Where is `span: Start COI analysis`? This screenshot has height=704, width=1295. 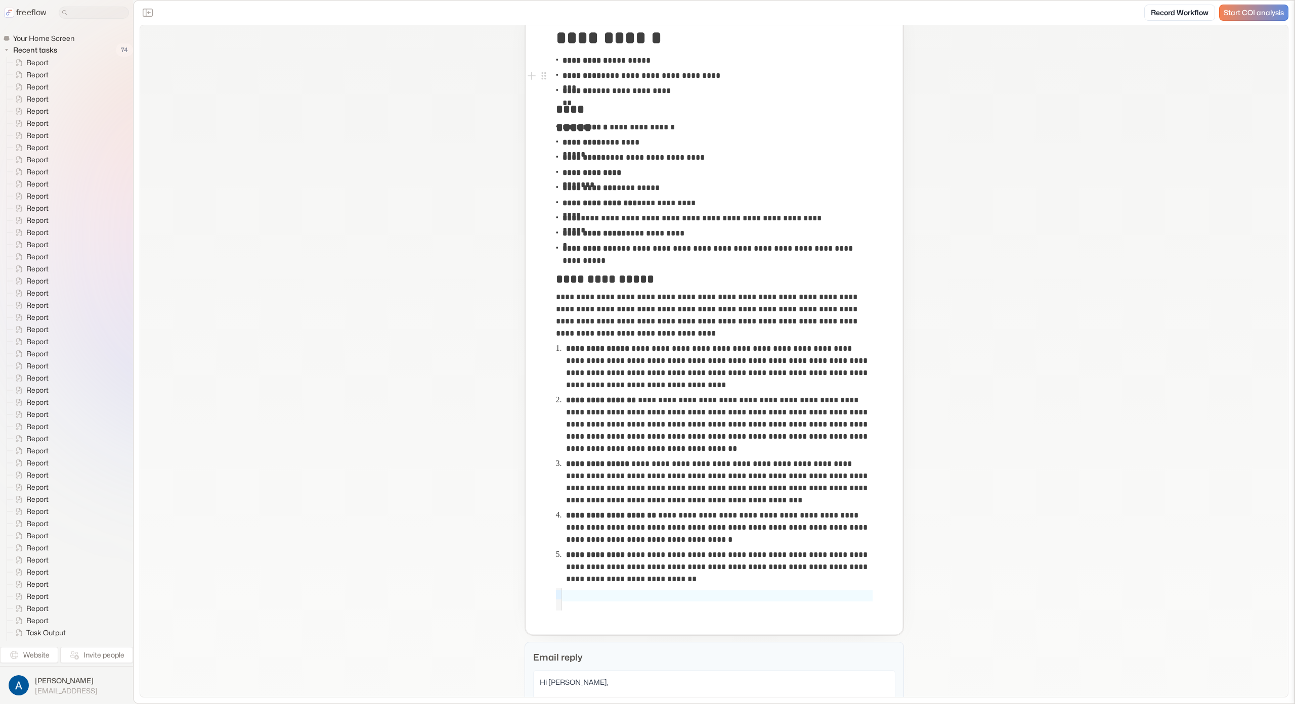
span: Start COI analysis is located at coordinates (1253, 13).